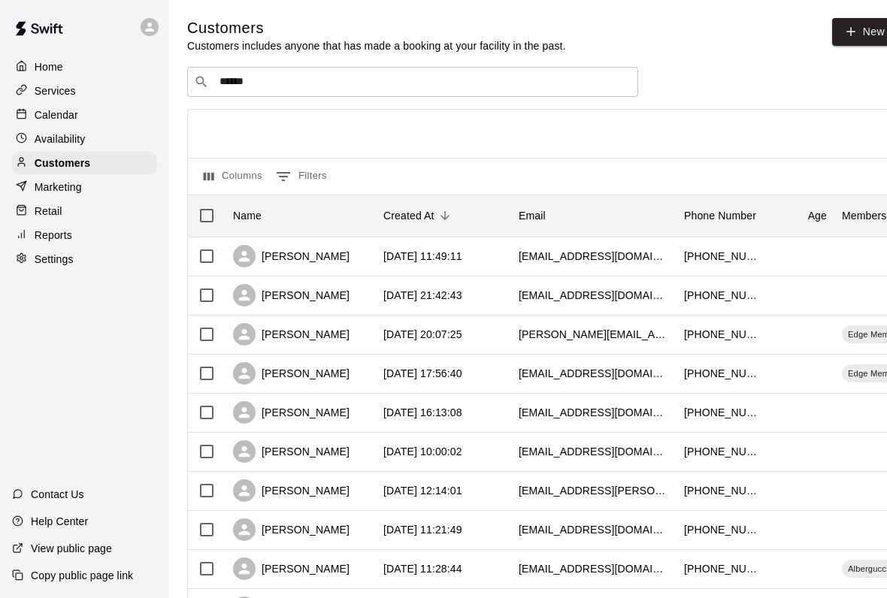  Describe the element at coordinates (722, 452) in the screenshot. I see `div: +18177096843` at that location.